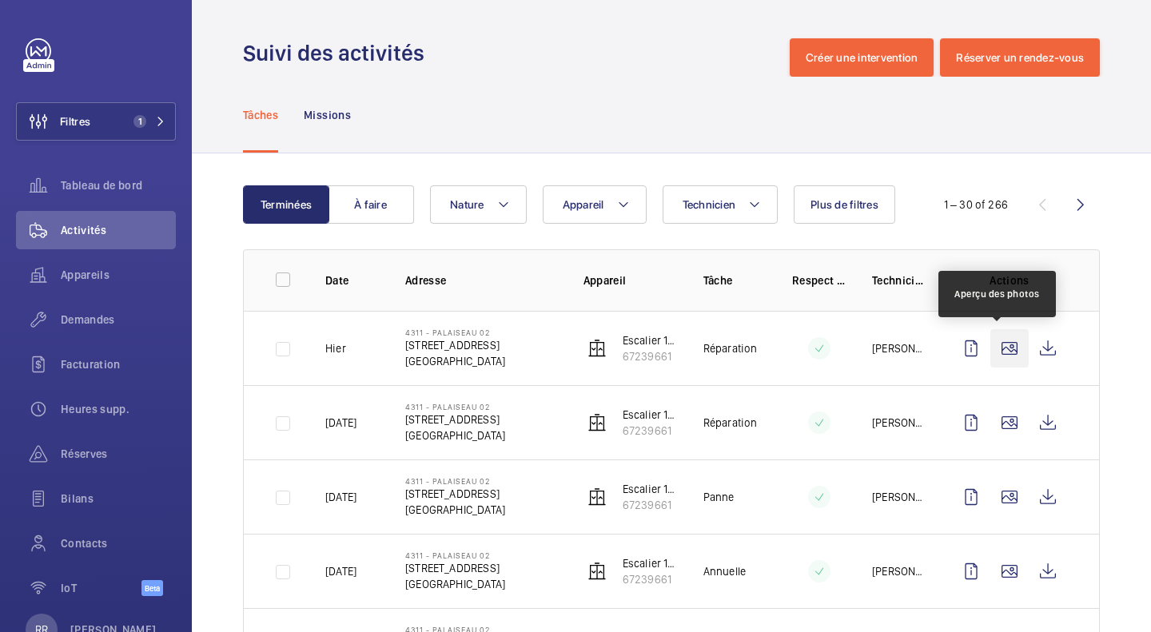 The height and width of the screenshot is (632, 1151). What do you see at coordinates (338, 53) in the screenshot?
I see `h1: Suivi des activités` at bounding box center [338, 53].